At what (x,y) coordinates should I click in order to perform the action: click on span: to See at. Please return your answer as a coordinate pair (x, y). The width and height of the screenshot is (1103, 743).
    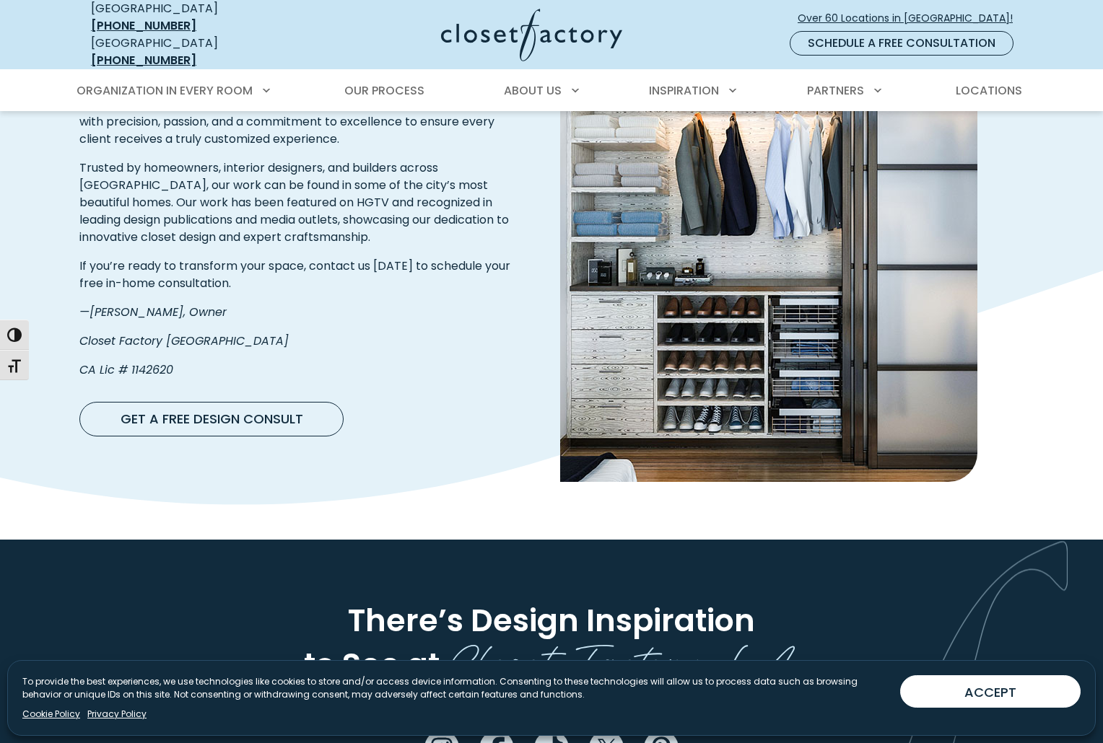
    Looking at the image, I should click on (372, 665).